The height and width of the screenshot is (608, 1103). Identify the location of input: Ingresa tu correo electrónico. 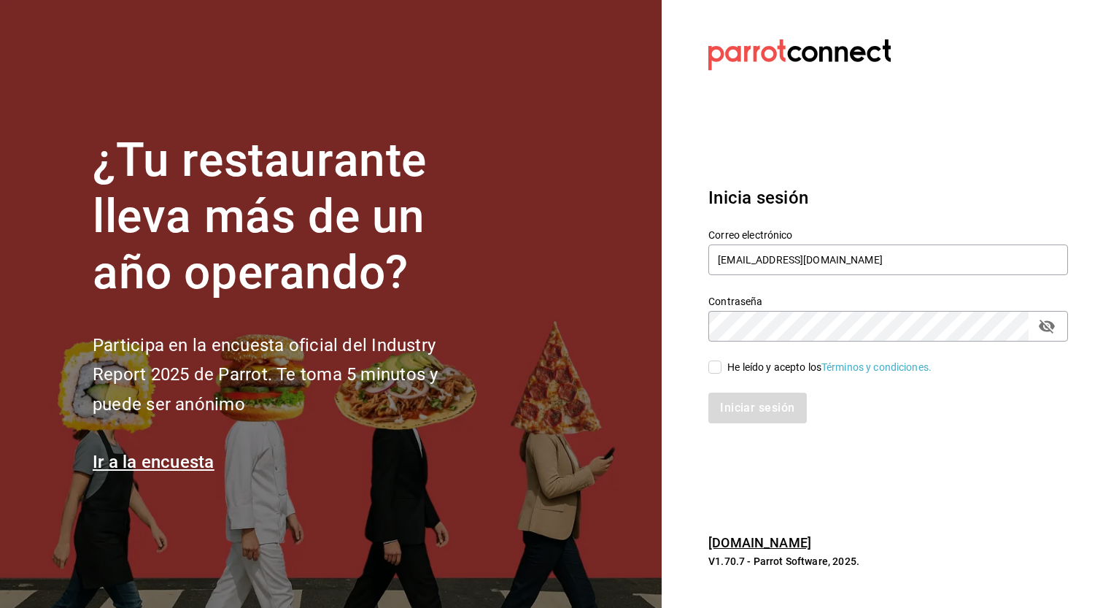
(888, 260).